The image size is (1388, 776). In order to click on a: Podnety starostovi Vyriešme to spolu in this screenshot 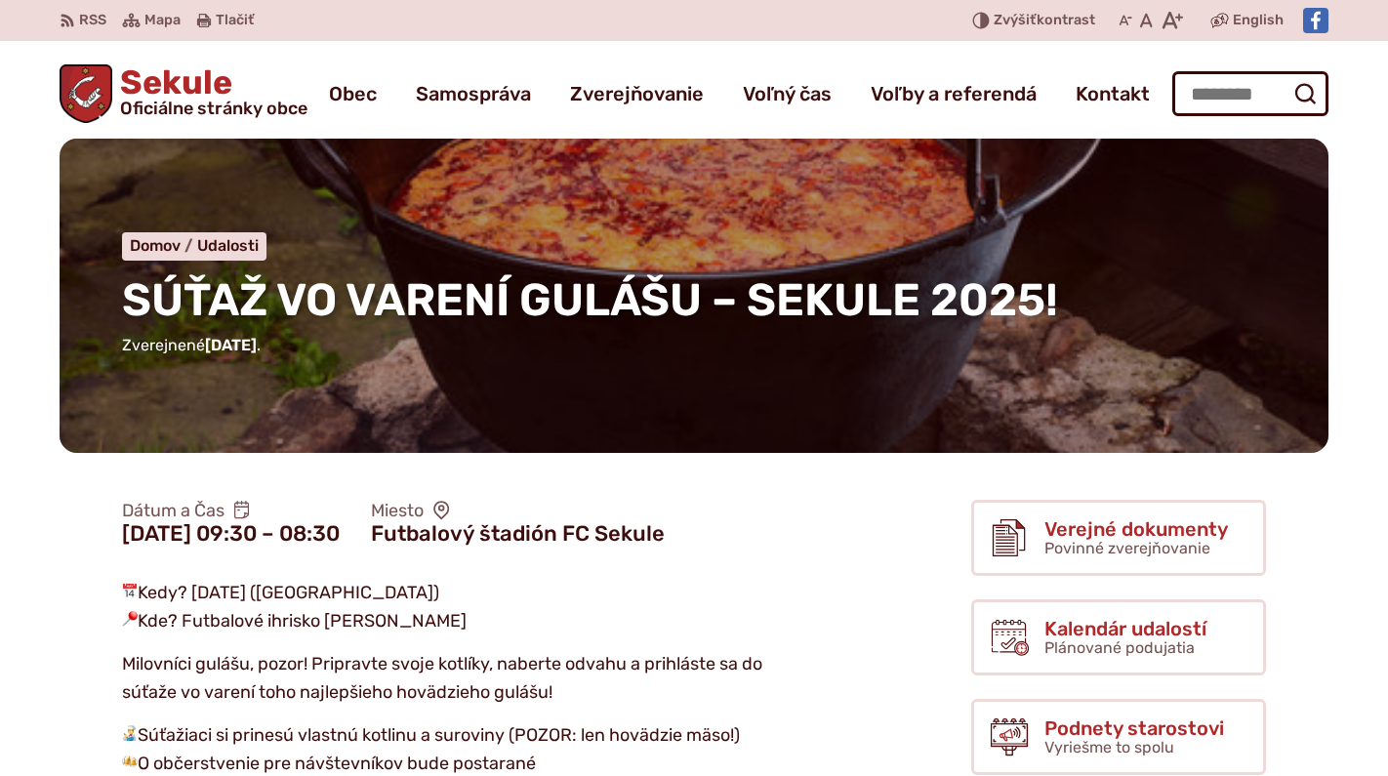, I will do `click(1118, 737)`.